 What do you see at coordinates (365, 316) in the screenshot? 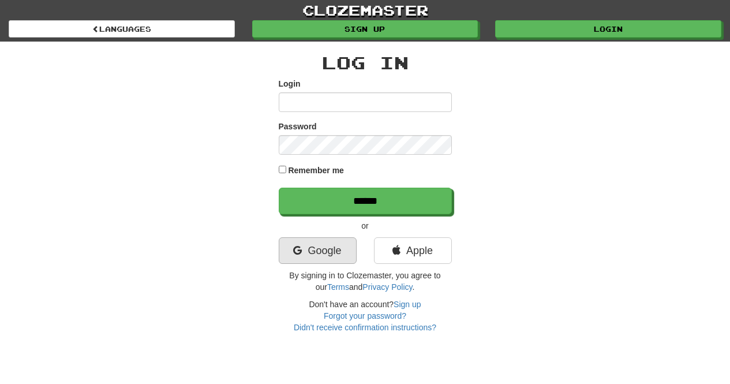
I see `div: Don't have an account?` at bounding box center [365, 316].